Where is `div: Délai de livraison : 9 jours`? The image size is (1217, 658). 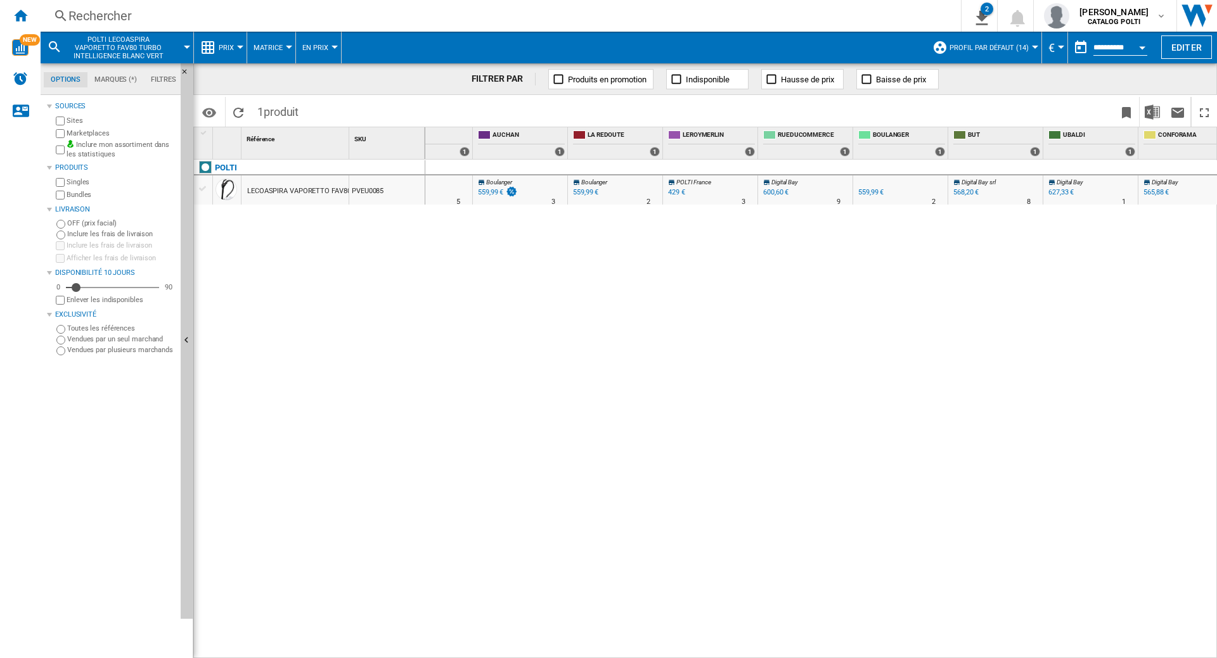
div: Délai de livraison : 9 jours is located at coordinates (838, 202).